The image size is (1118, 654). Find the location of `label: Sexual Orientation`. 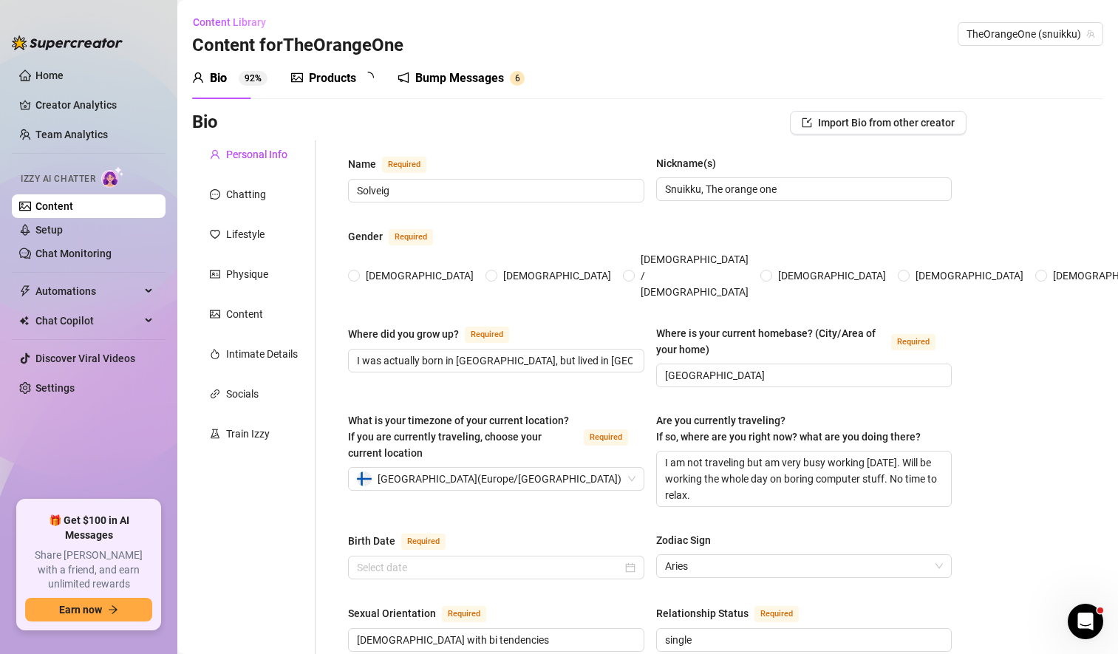

label: Sexual Orientation is located at coordinates (425, 613).